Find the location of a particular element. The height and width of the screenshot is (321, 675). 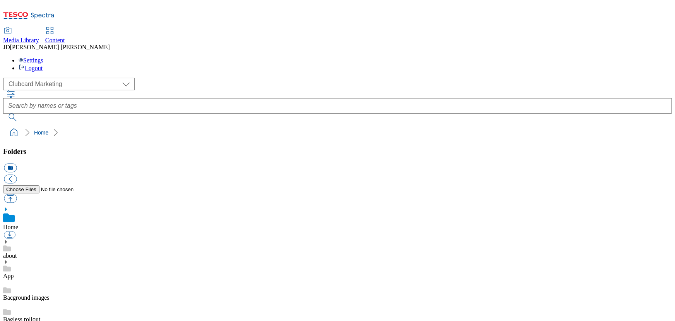

a: about is located at coordinates (10, 255).